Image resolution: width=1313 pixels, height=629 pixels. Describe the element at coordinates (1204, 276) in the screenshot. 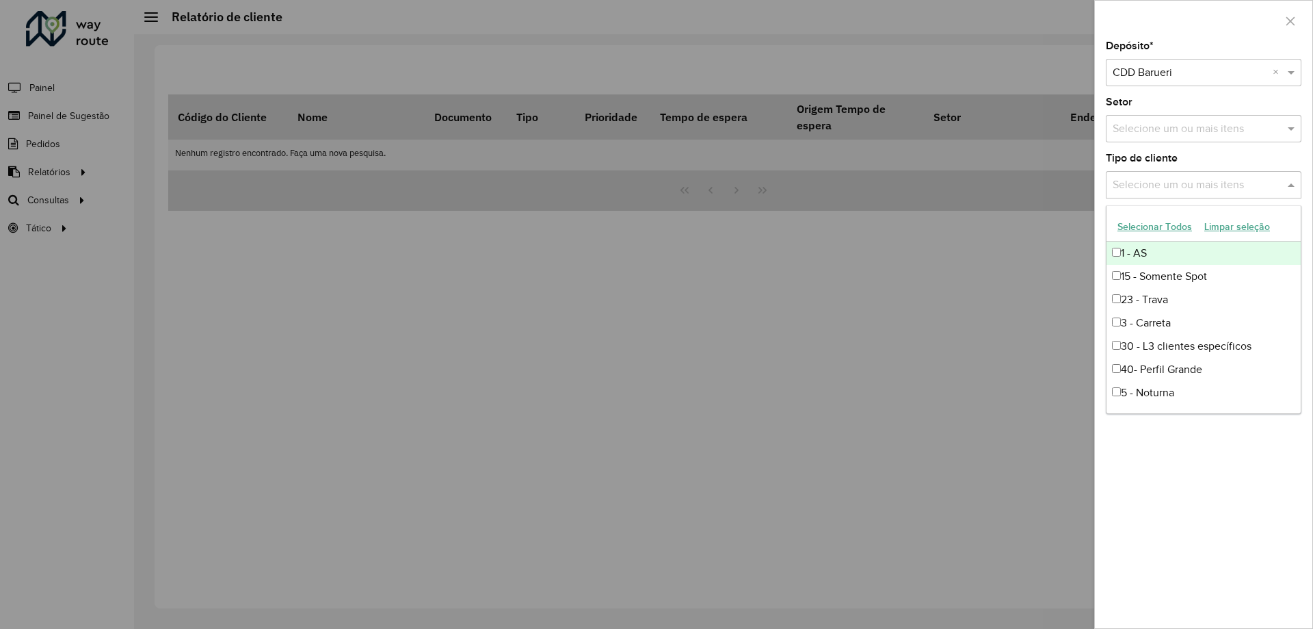

I see `div: 15 - Somente Spot` at that location.